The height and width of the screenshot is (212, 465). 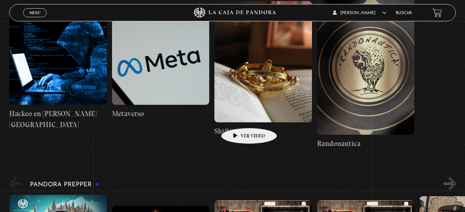 I want to click on a: Buscar, so click(x=403, y=13).